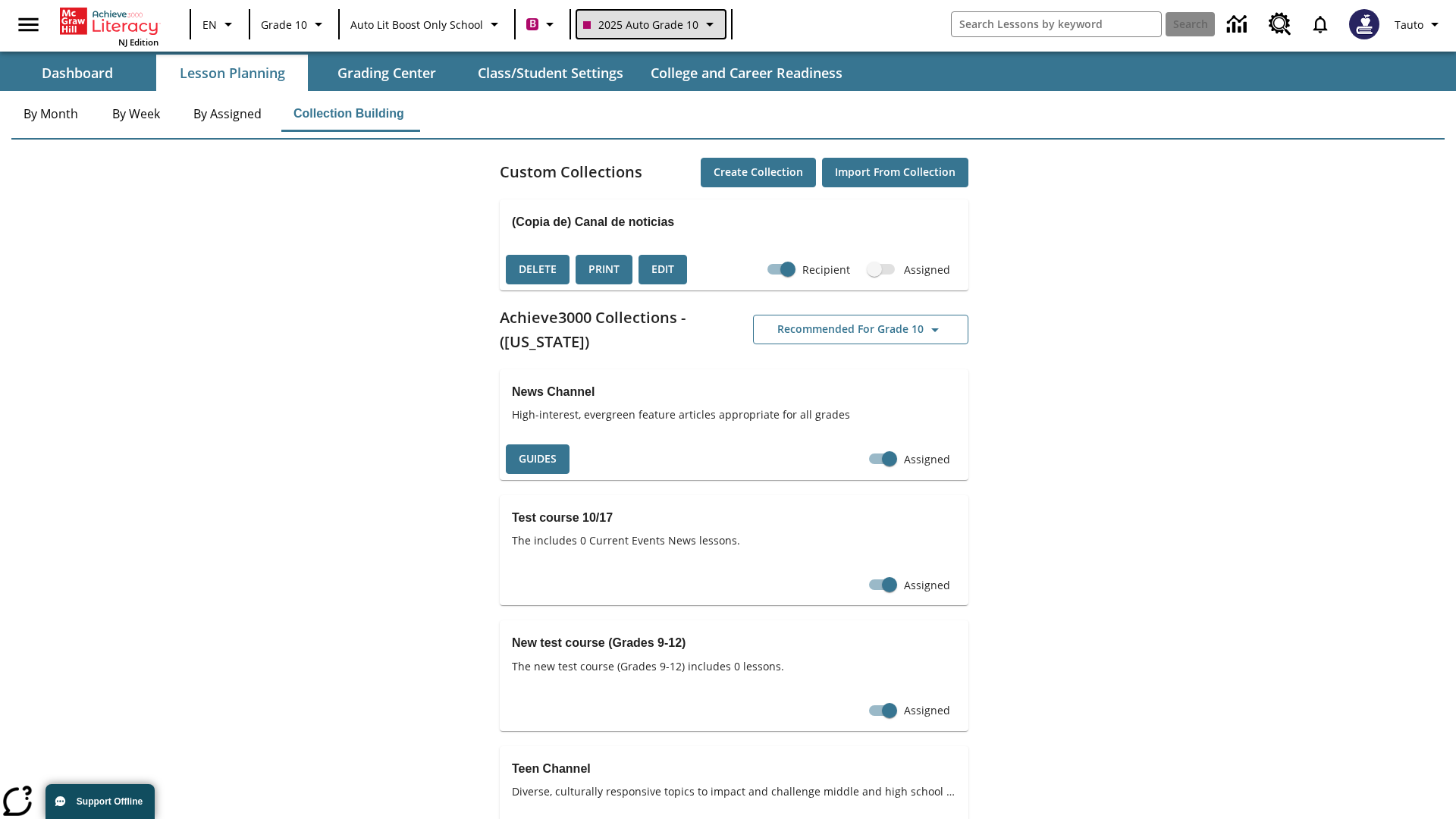 The width and height of the screenshot is (1456, 819). Describe the element at coordinates (220, 24) in the screenshot. I see `button: Language: EN, Select a language` at that location.